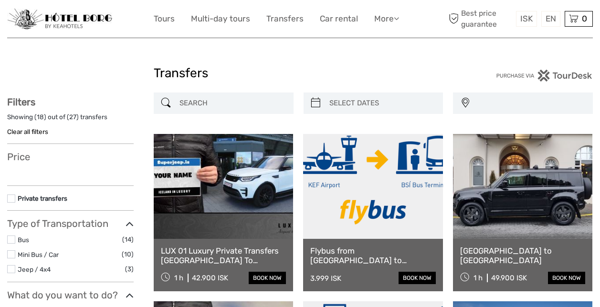 The height and width of the screenshot is (307, 600). What do you see at coordinates (70, 120) in the screenshot?
I see `div: Showing ( ) out of ( ) transfers` at bounding box center [70, 120].